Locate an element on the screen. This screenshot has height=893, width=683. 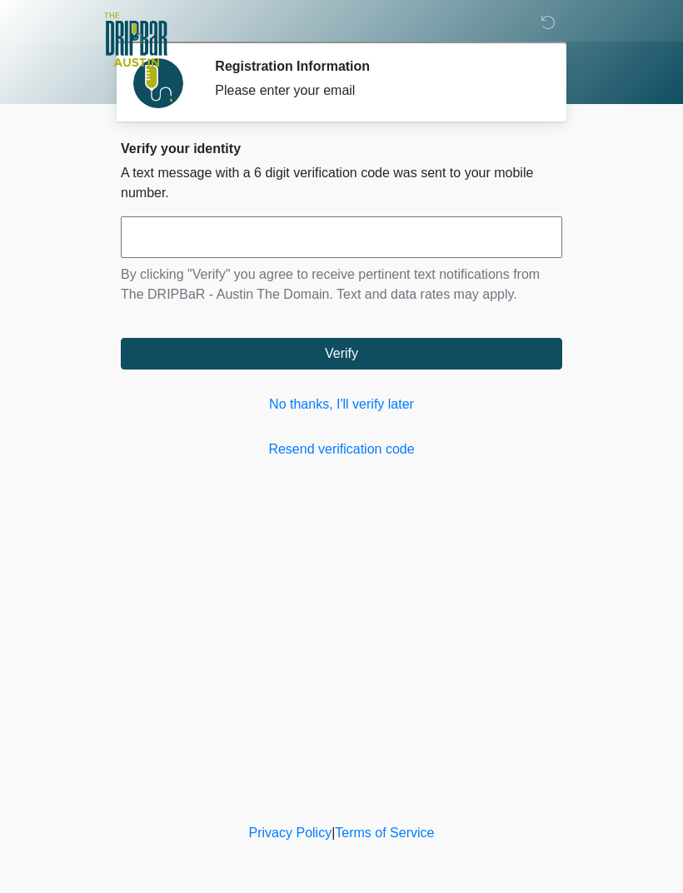
h2: Verify your identity is located at coordinates (341, 148).